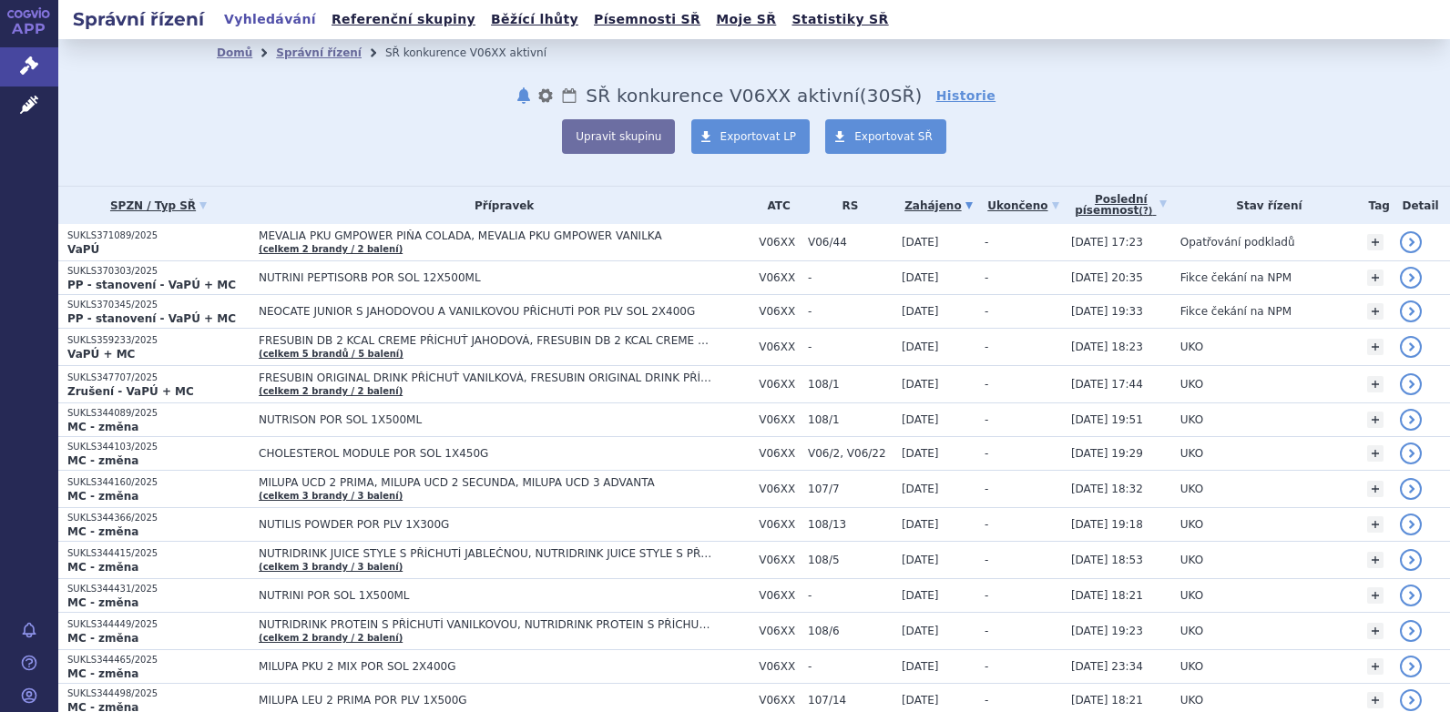 The width and height of the screenshot is (1450, 712). Describe the element at coordinates (319, 53) in the screenshot. I see `a: Správní řízení` at that location.